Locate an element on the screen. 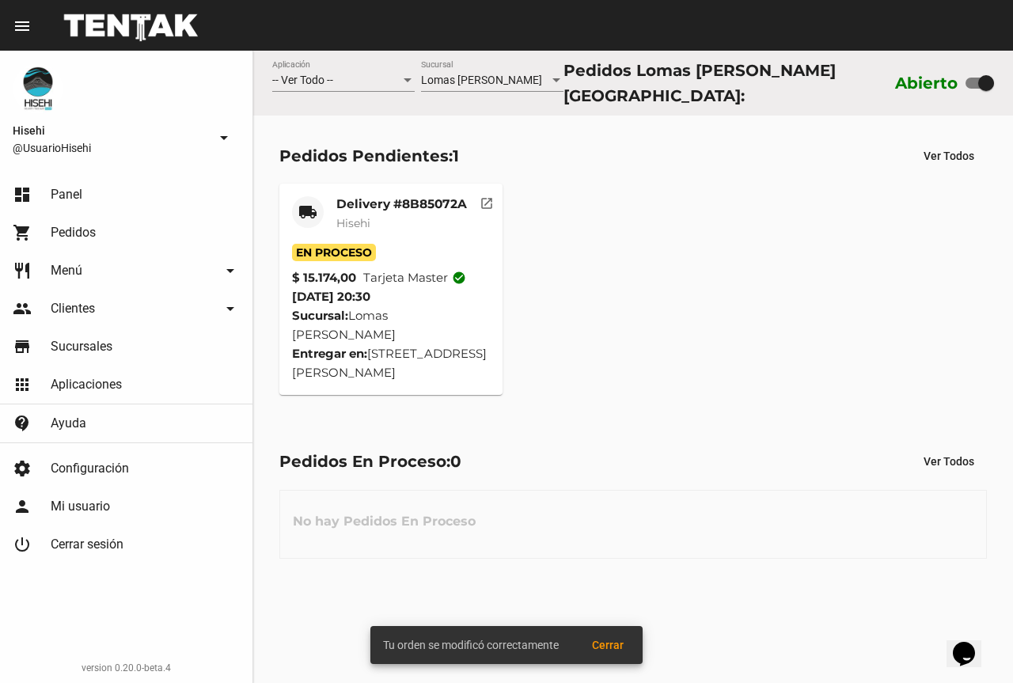 Image resolution: width=1013 pixels, height=683 pixels. span: En Proceso is located at coordinates (334, 253).